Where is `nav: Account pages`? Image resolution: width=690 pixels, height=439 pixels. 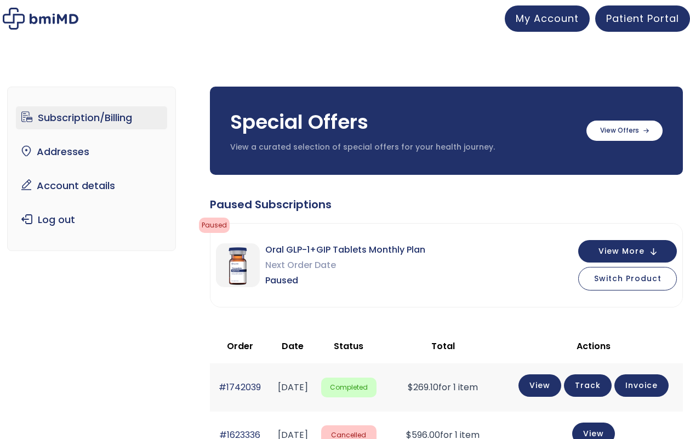
nav: Account pages is located at coordinates (92, 169).